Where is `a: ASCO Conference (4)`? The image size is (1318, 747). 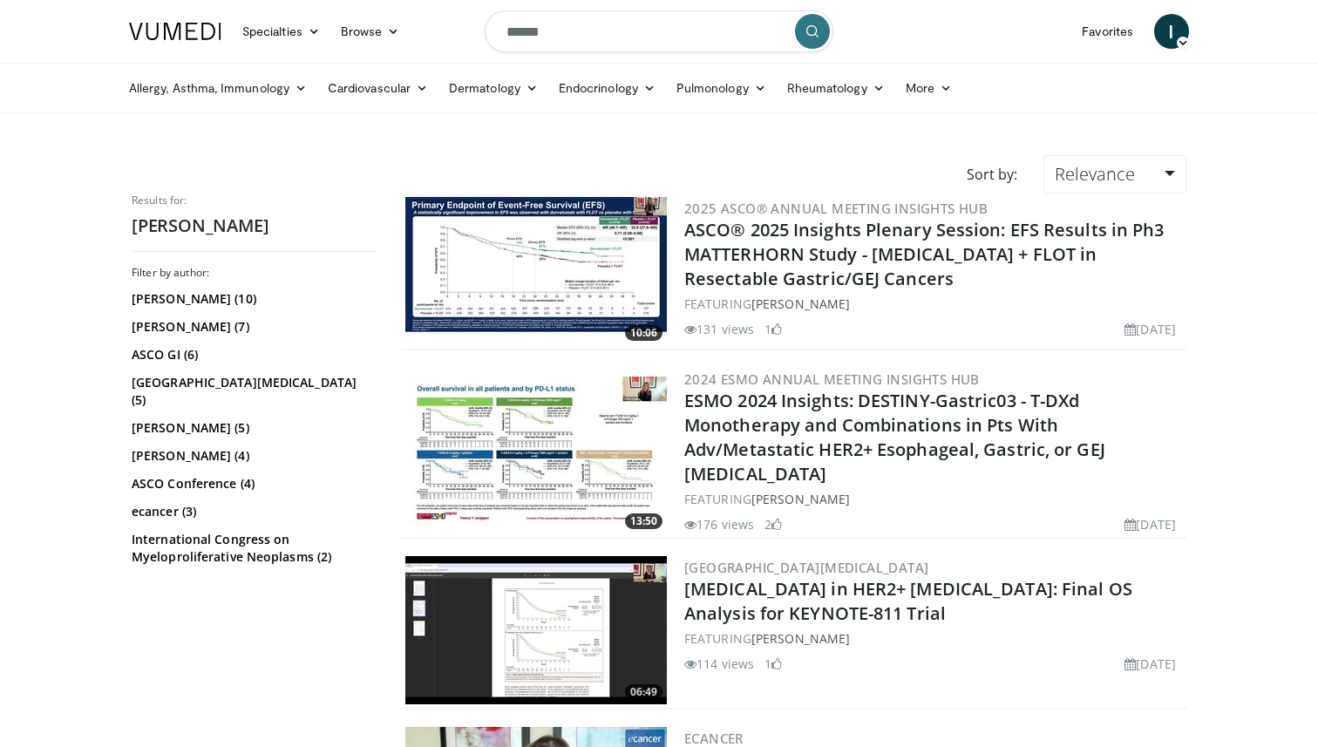 a: ASCO Conference (4) is located at coordinates (251, 484).